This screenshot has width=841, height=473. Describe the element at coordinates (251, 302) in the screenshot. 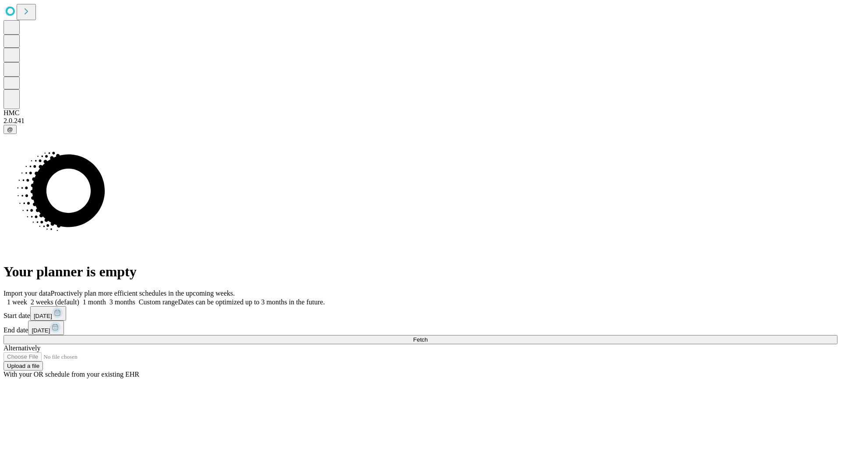

I see `span: Dates can be optimized up to 3 months in the future.` at that location.